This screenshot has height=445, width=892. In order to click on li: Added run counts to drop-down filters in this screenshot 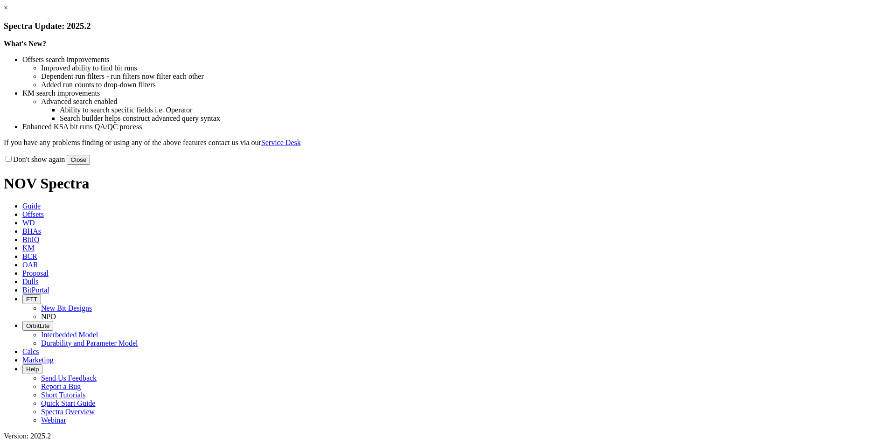, I will do `click(465, 85)`.